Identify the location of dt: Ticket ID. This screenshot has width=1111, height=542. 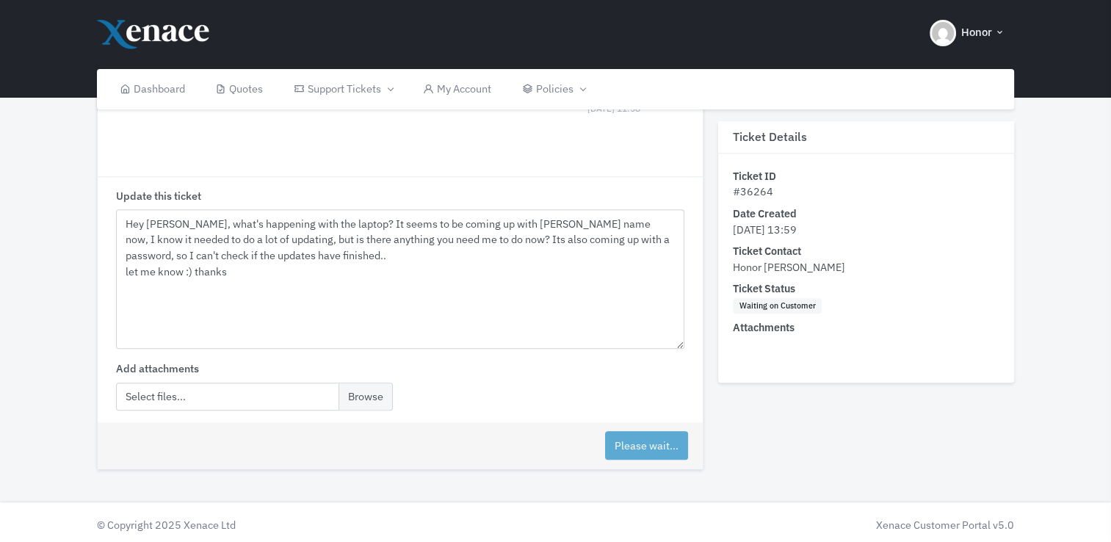
(866, 176).